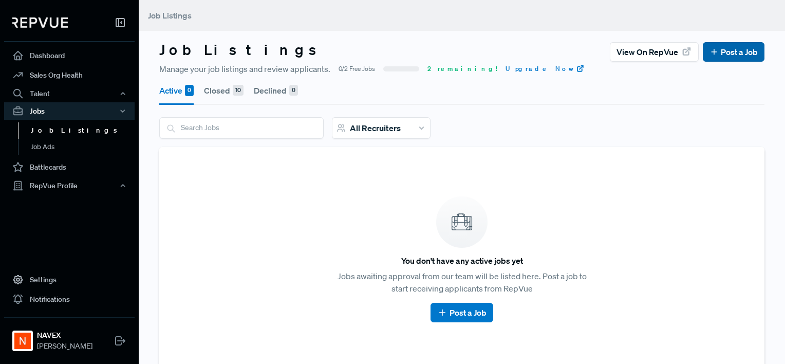 This screenshot has height=364, width=785. What do you see at coordinates (69, 299) in the screenshot?
I see `a: Notifications` at bounding box center [69, 299].